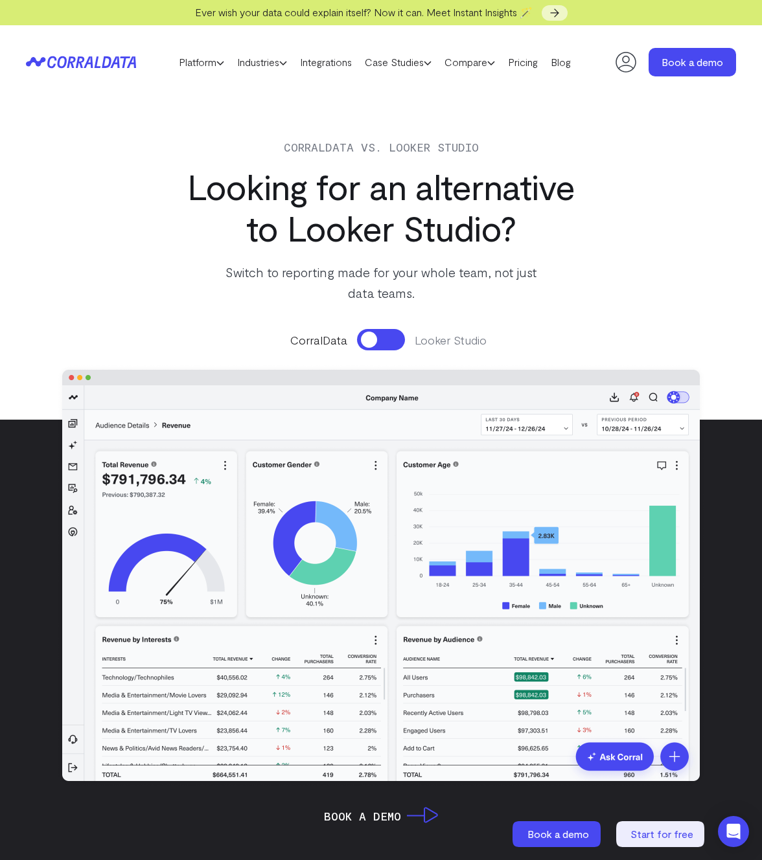  Describe the element at coordinates (262, 62) in the screenshot. I see `a: Industries` at that location.